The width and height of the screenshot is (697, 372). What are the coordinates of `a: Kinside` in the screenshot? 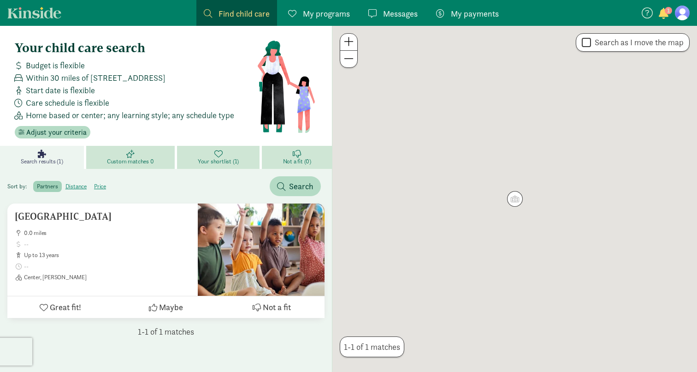 It's located at (34, 12).